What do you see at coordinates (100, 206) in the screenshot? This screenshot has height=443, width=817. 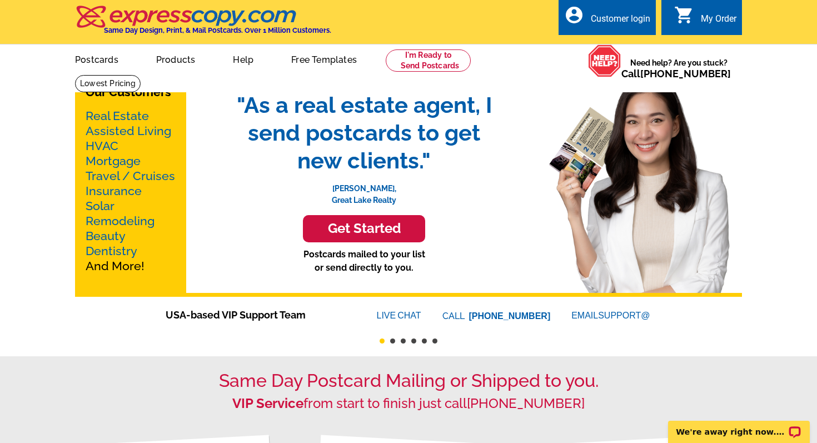 I see `a: Solar` at bounding box center [100, 206].